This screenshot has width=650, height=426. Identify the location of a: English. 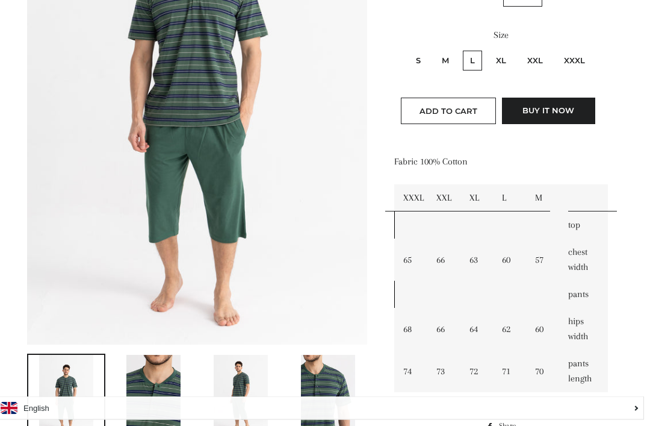
(319, 408).